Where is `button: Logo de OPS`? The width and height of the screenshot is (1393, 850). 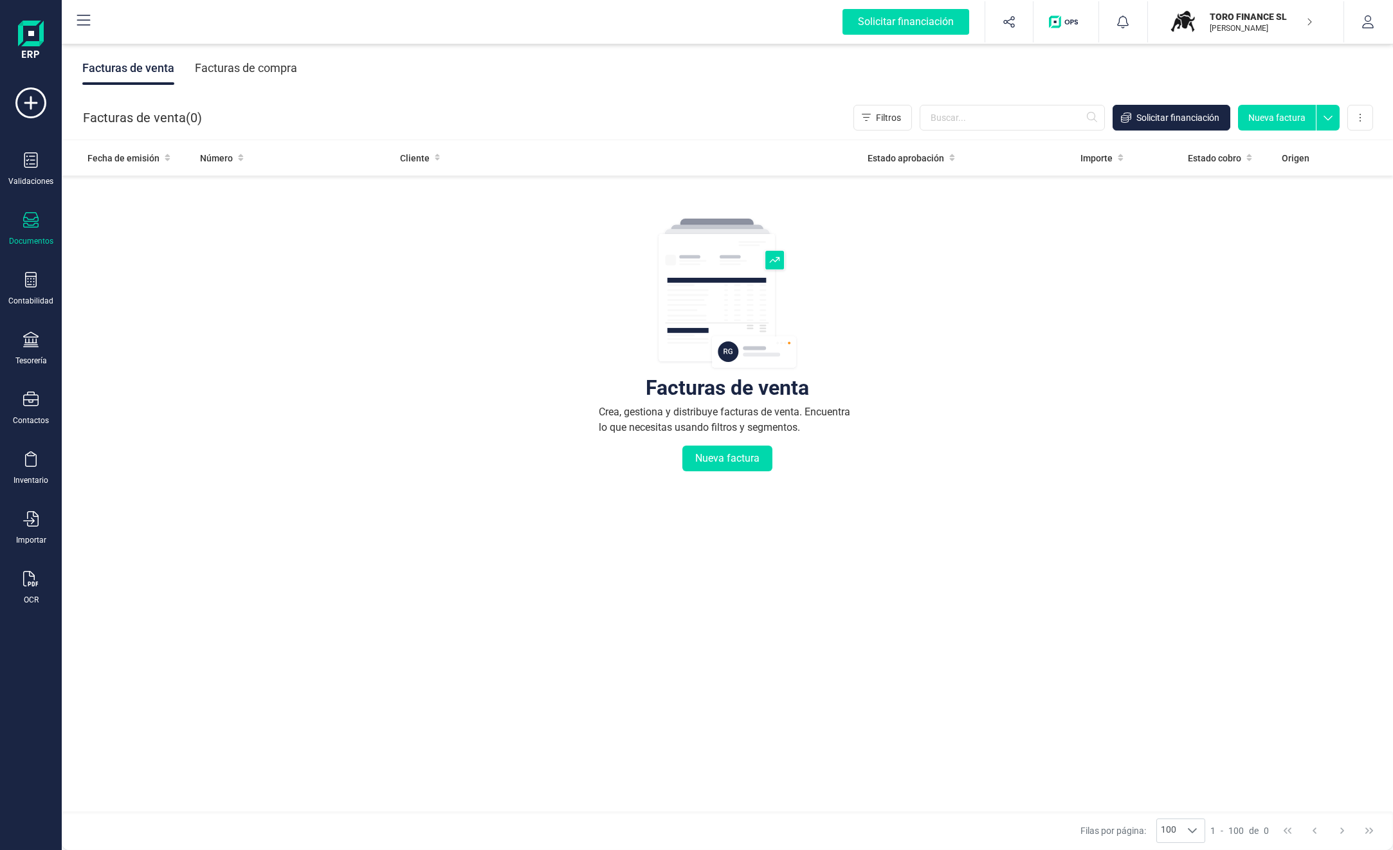 button: Logo de OPS is located at coordinates (1066, 22).